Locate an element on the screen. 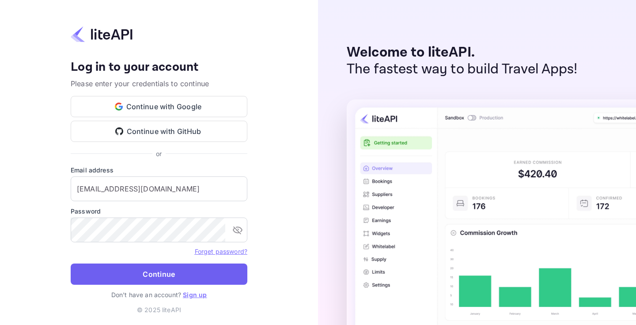 The image size is (636, 325). input: Enter your email address is located at coordinates (159, 189).